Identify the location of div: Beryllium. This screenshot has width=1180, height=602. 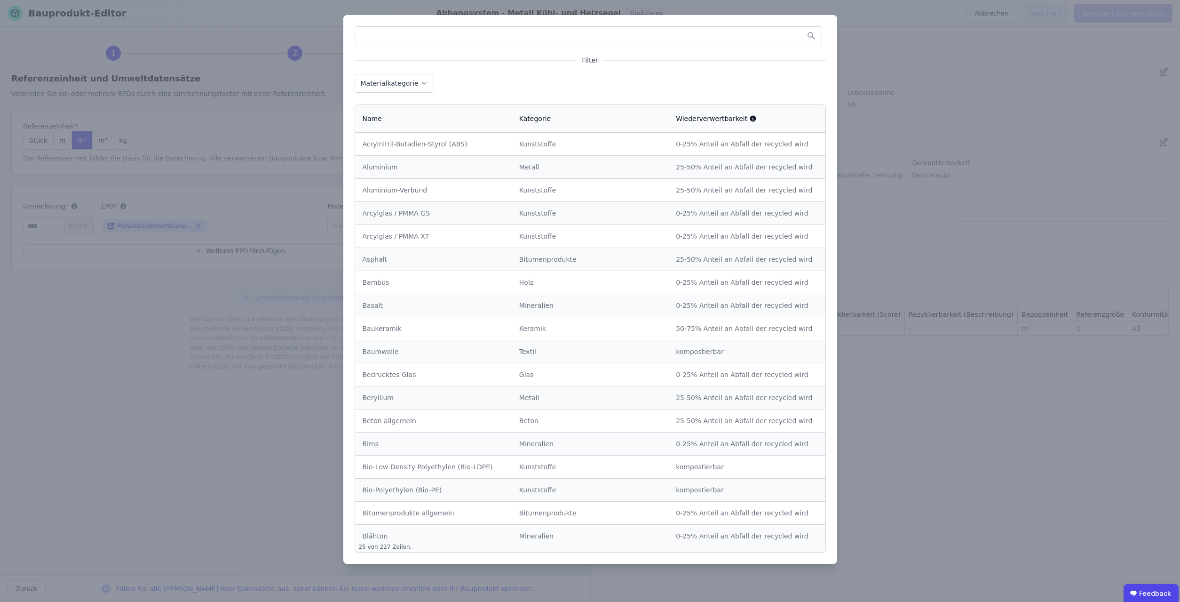
(433, 397).